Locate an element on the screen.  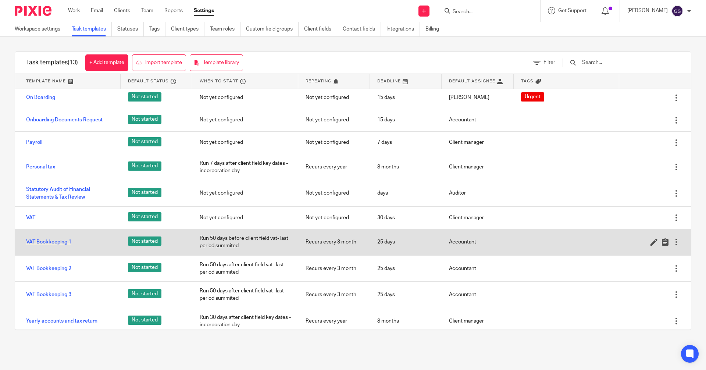
div: Auditor is located at coordinates (477, 193).